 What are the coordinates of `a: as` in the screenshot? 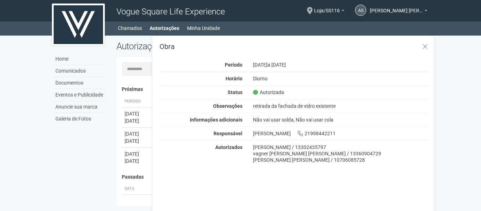 It's located at (361, 10).